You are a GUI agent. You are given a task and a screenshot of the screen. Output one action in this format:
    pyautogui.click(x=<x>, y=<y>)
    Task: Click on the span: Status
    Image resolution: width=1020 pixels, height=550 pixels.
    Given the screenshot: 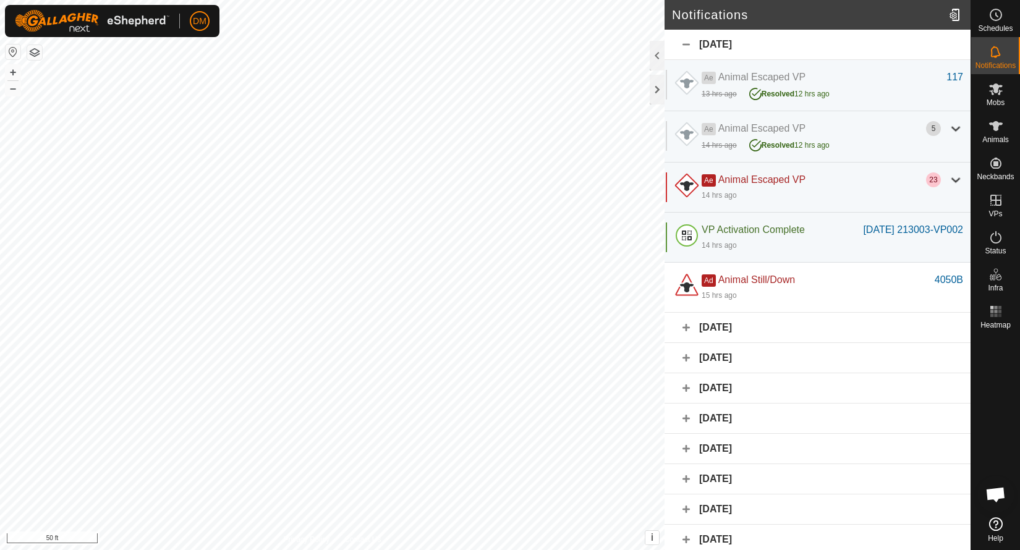 What is the action you would take?
    pyautogui.click(x=995, y=251)
    